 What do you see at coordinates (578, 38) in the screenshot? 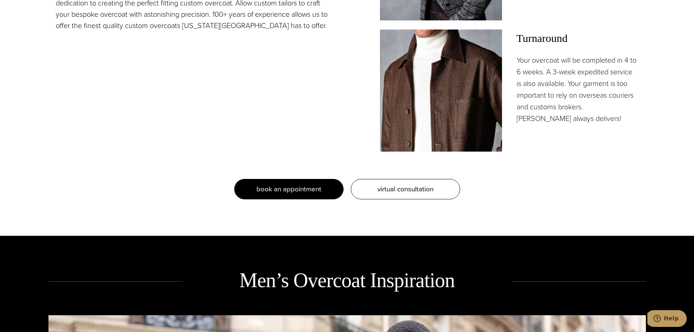
I see `span: Turnaround` at bounding box center [578, 38].